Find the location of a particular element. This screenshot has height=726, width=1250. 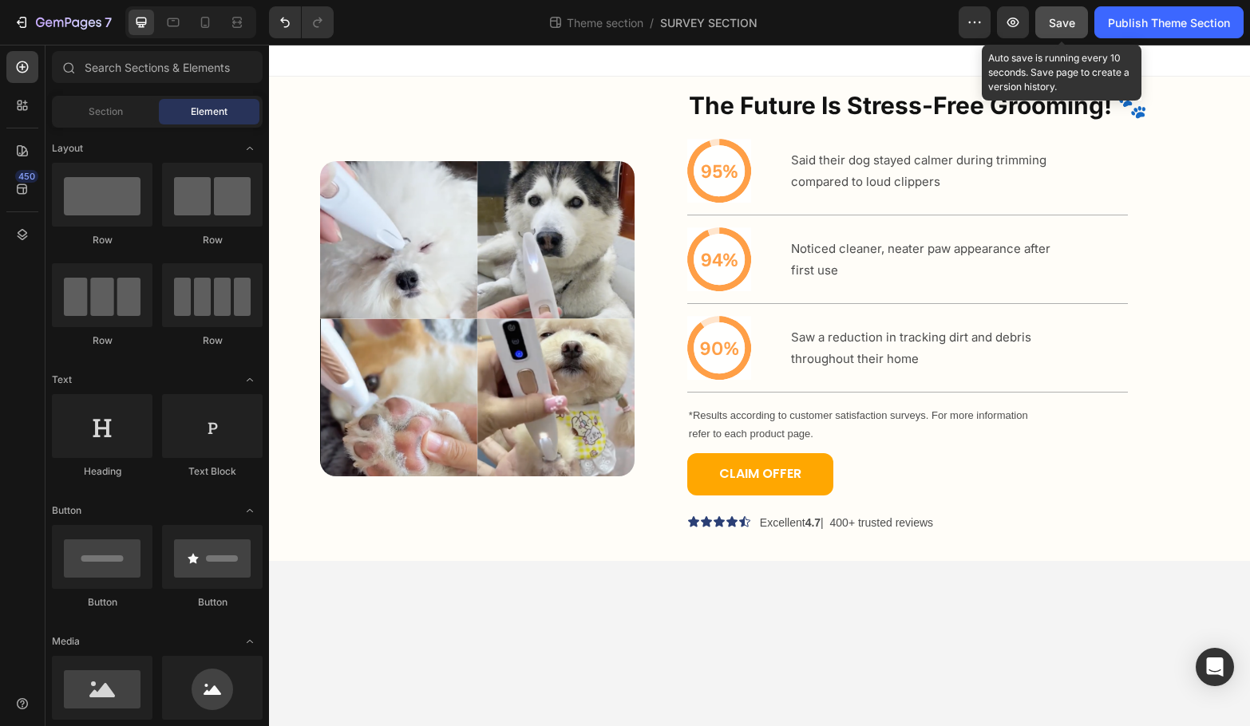

div: Heading is located at coordinates (102, 472).